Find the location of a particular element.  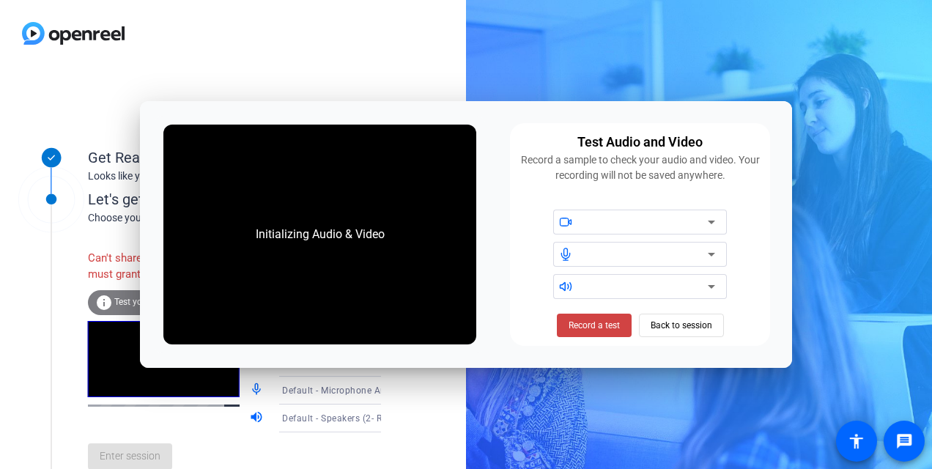

mat-icon: message is located at coordinates (904, 441).